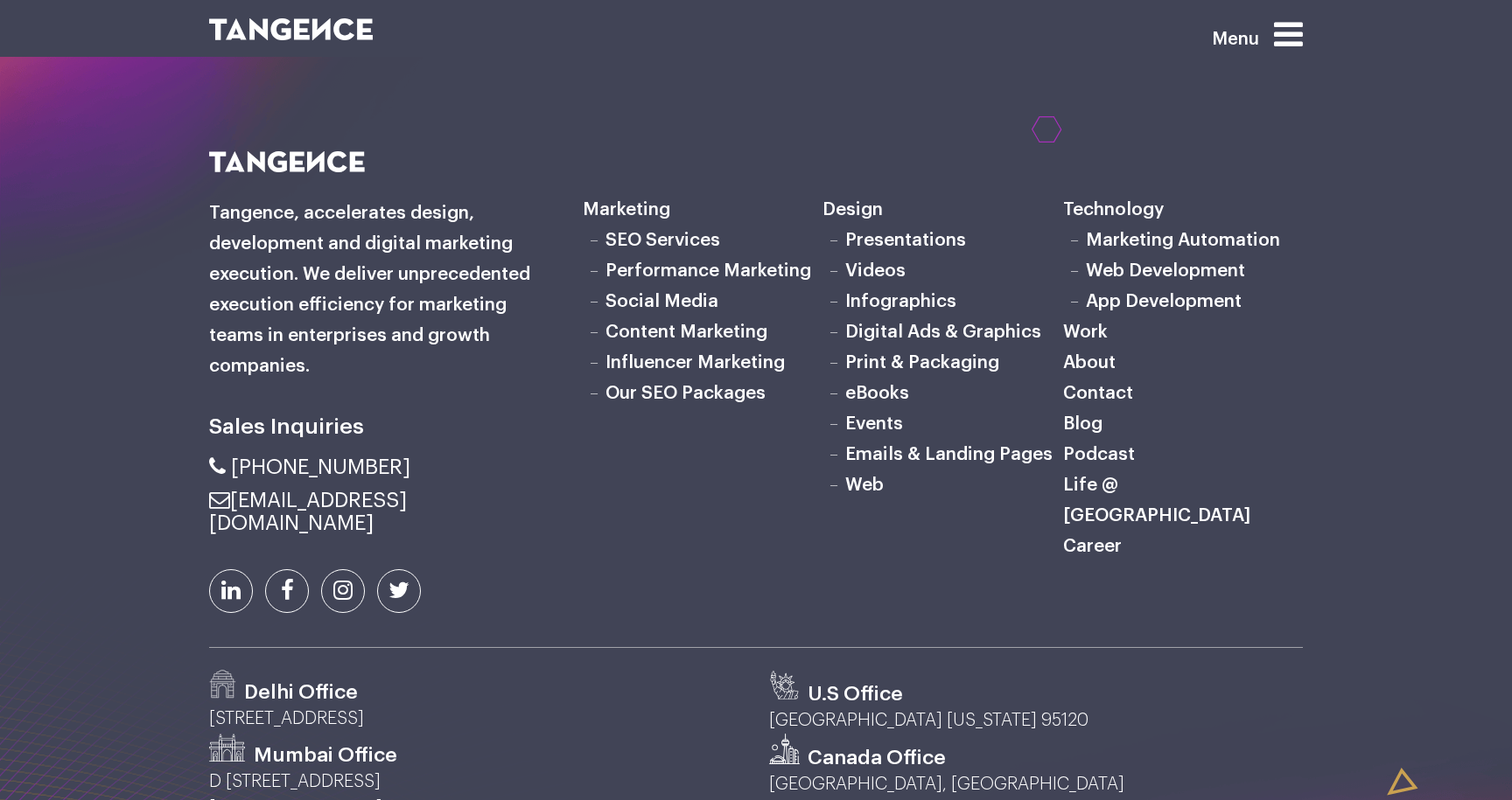 This screenshot has width=1512, height=800. What do you see at coordinates (855, 694) in the screenshot?
I see `h3: U.S Office` at bounding box center [855, 694].